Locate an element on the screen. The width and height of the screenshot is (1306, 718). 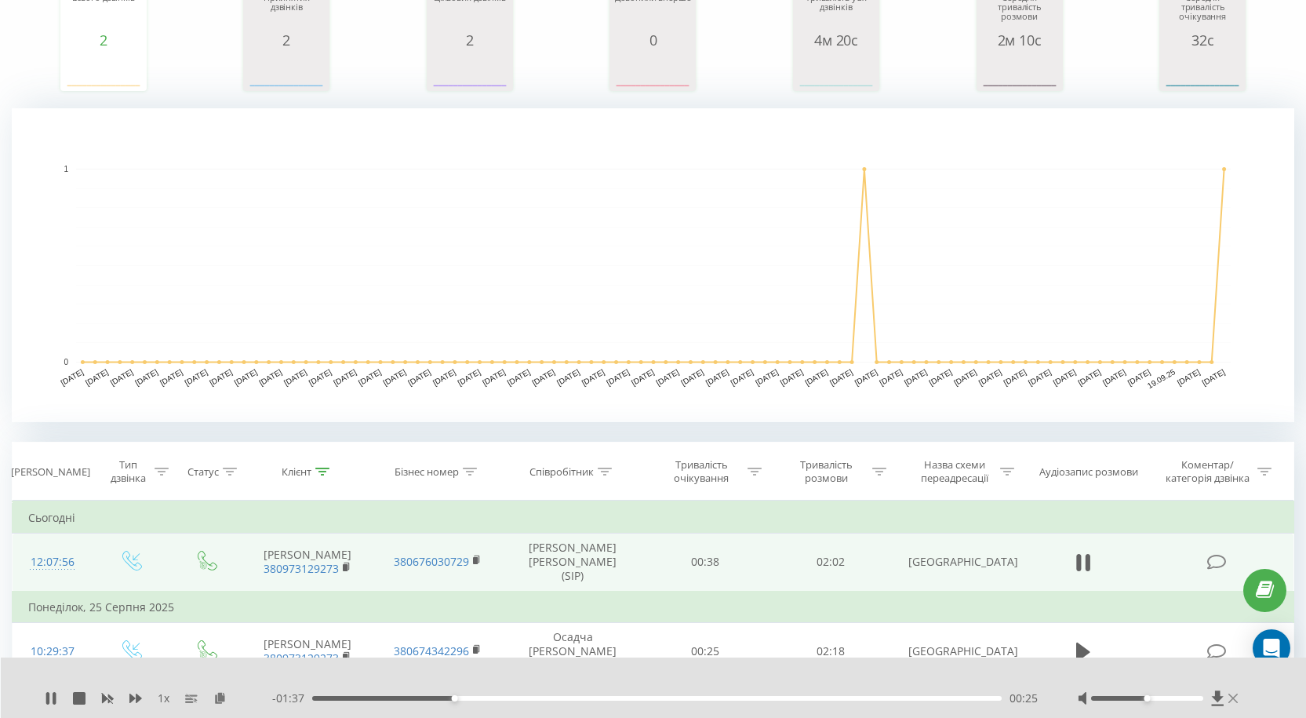
span: - 01:37 is located at coordinates (292, 698).